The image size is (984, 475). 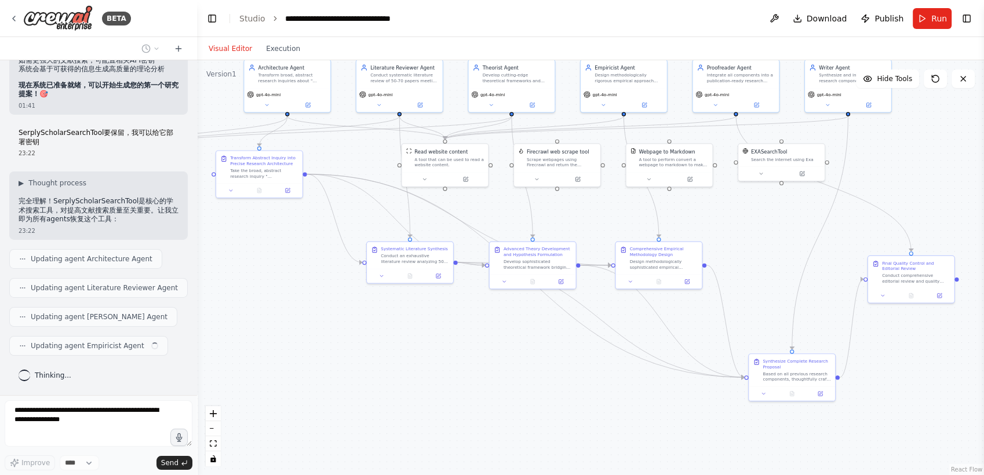 What do you see at coordinates (562, 162) in the screenshot?
I see `div: Scrape webpages using Firecrawl and return the contents` at bounding box center [562, 162].